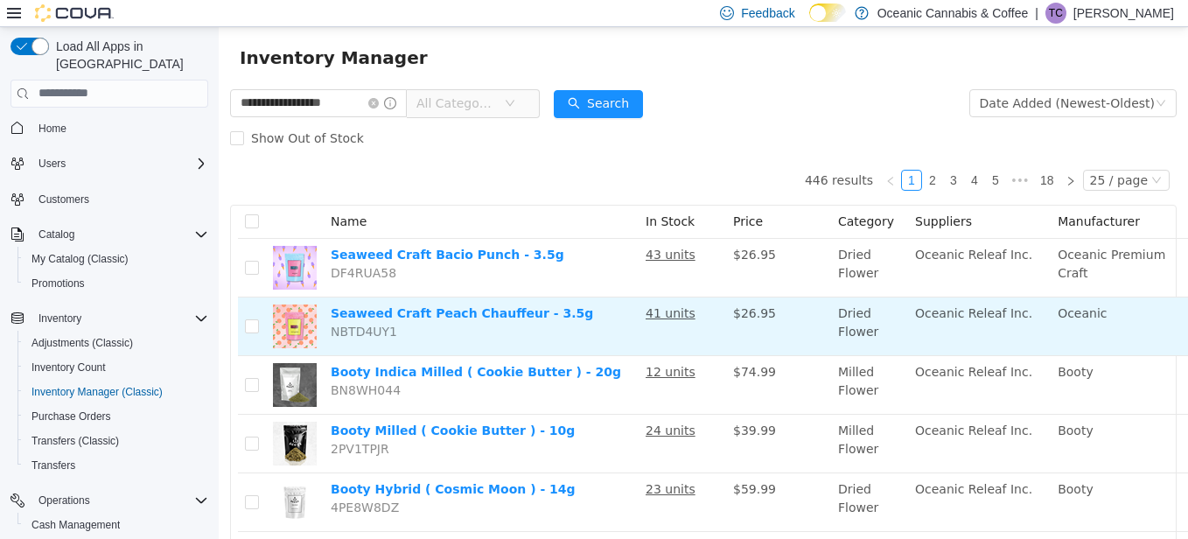 Image resolution: width=1188 pixels, height=539 pixels. I want to click on li: 2, so click(714, 153).